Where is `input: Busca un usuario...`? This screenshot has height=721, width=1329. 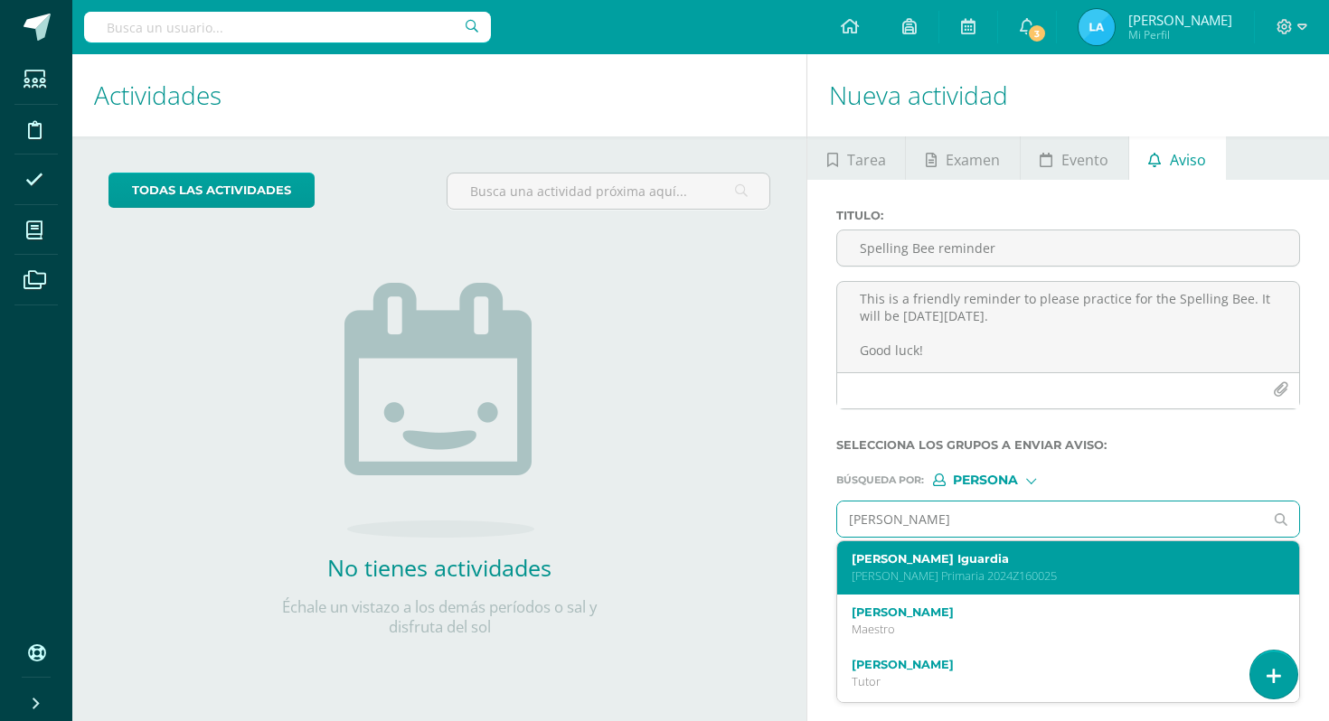
input: Busca un usuario... is located at coordinates (287, 27).